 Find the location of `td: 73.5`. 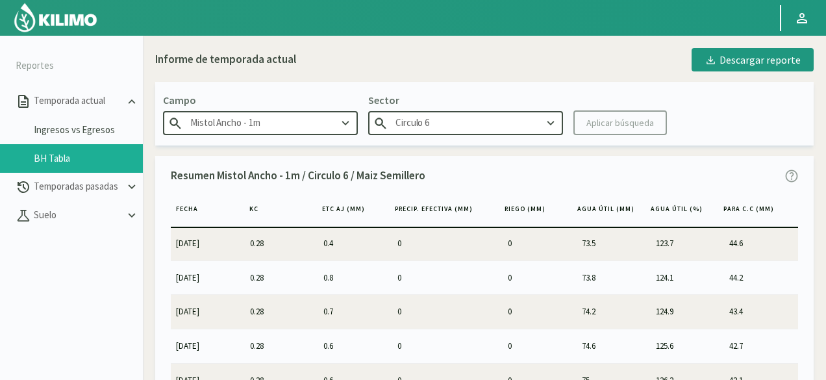

td: 73.5 is located at coordinates (614, 243).